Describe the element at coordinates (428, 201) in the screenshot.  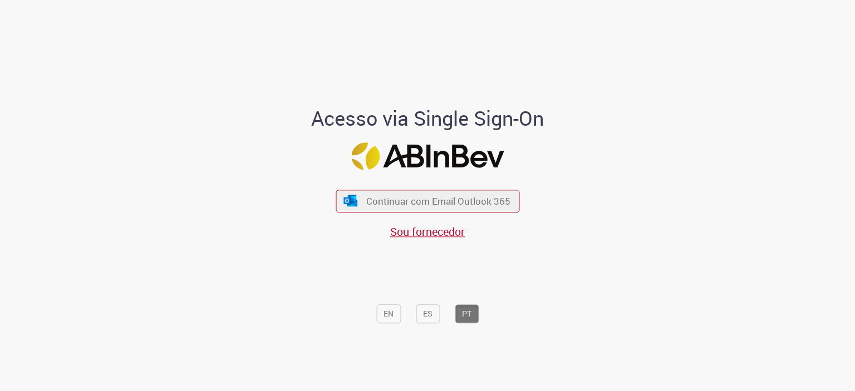
I see `button: ícone Azure/Microsoft 360 Continuar com Email Outlook 365` at that location.